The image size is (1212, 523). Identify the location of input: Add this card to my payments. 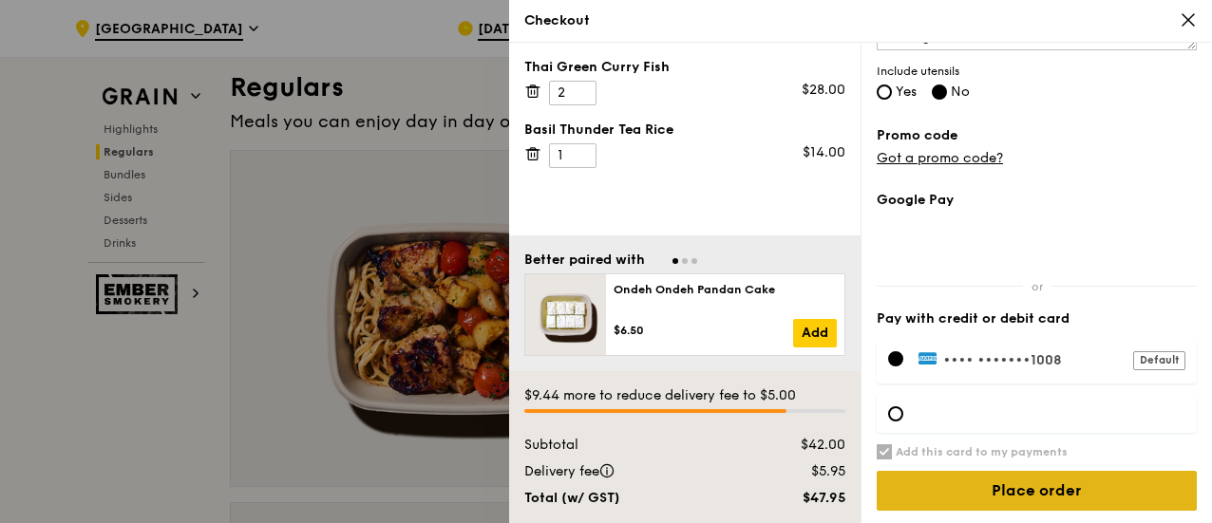
(884, 452).